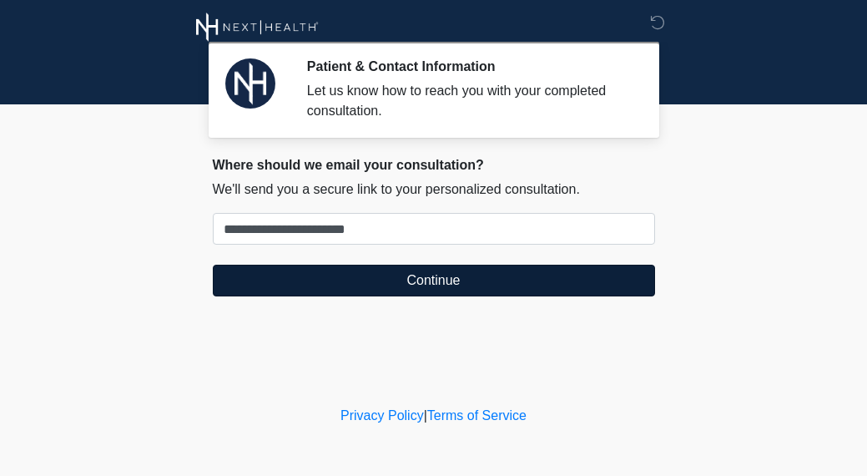 The width and height of the screenshot is (867, 476). I want to click on a: Privacy Policy, so click(382, 415).